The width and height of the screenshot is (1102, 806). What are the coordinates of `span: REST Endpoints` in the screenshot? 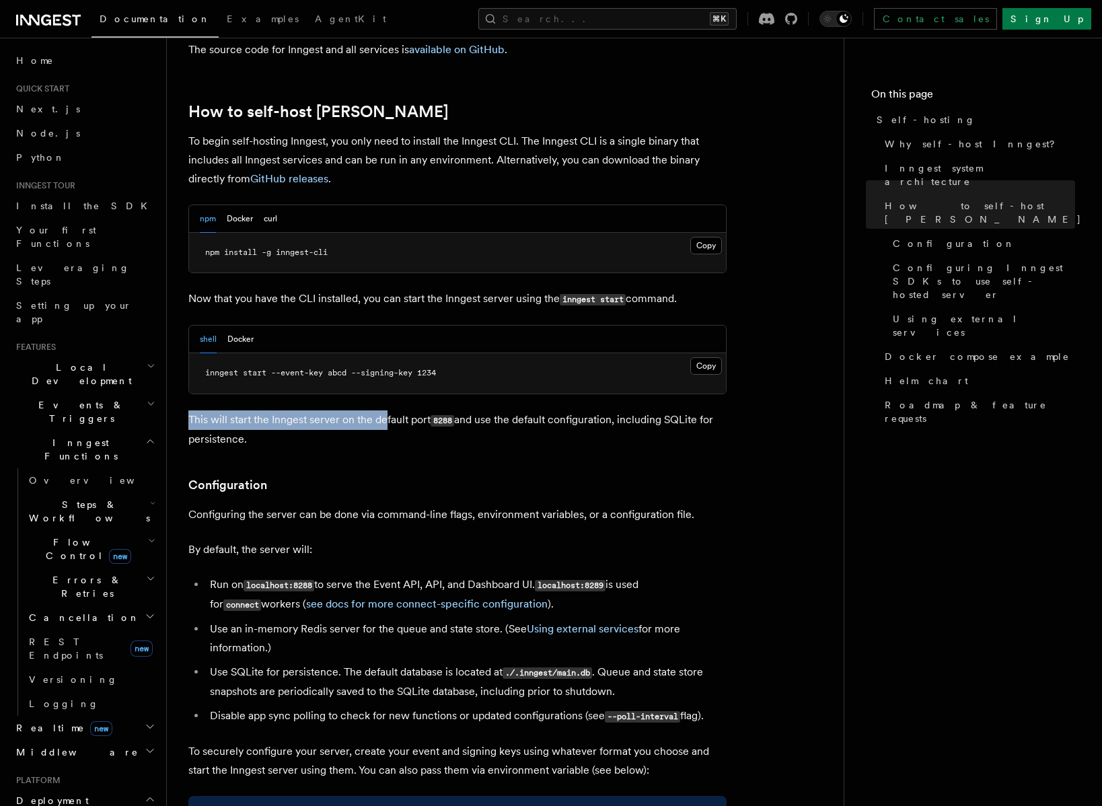 It's located at (66, 648).